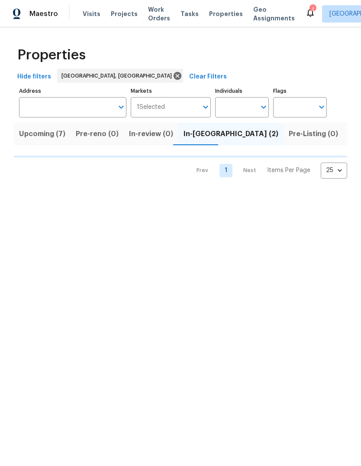 This screenshot has height=466, width=361. What do you see at coordinates (159, 14) in the screenshot?
I see `span: Work Orders` at bounding box center [159, 14].